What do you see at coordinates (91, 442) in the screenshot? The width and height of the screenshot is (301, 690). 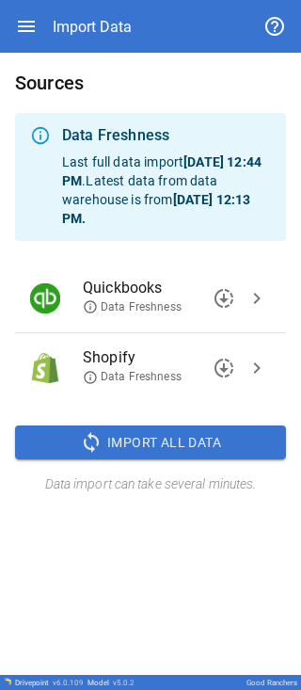 I see `span: sync` at bounding box center [91, 442].